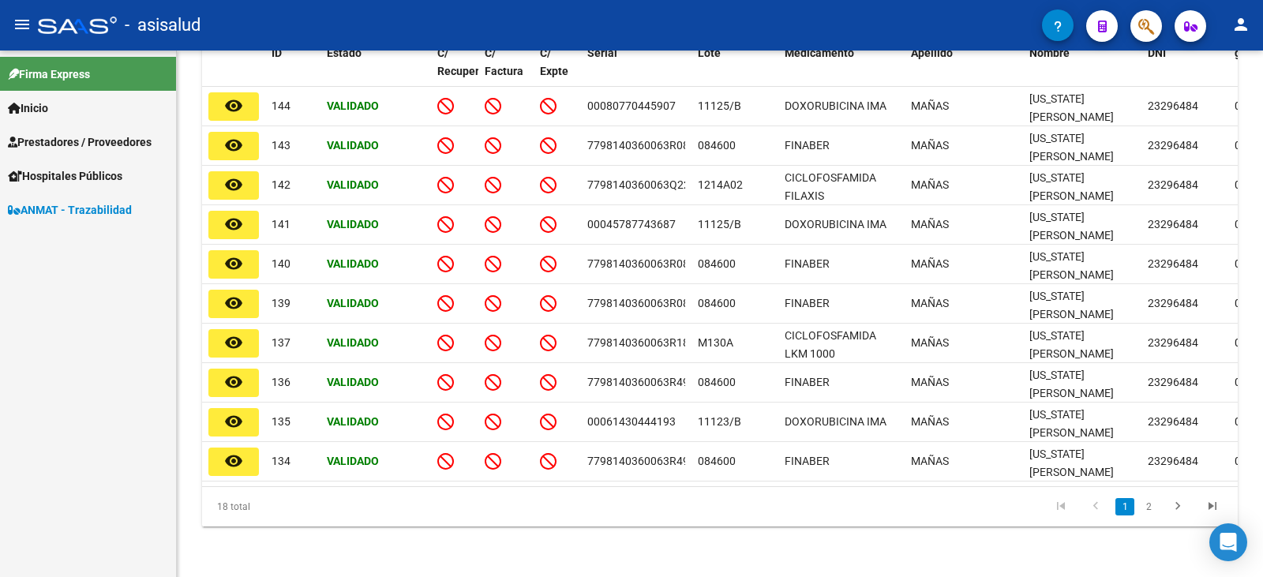  What do you see at coordinates (1125, 507) in the screenshot?
I see `li: page 1` at bounding box center [1125, 507].